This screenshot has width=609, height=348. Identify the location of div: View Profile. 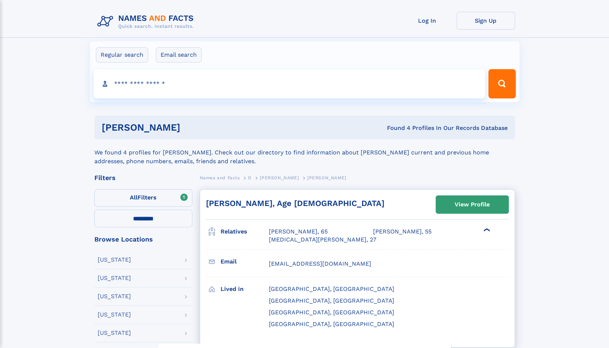
(472, 204).